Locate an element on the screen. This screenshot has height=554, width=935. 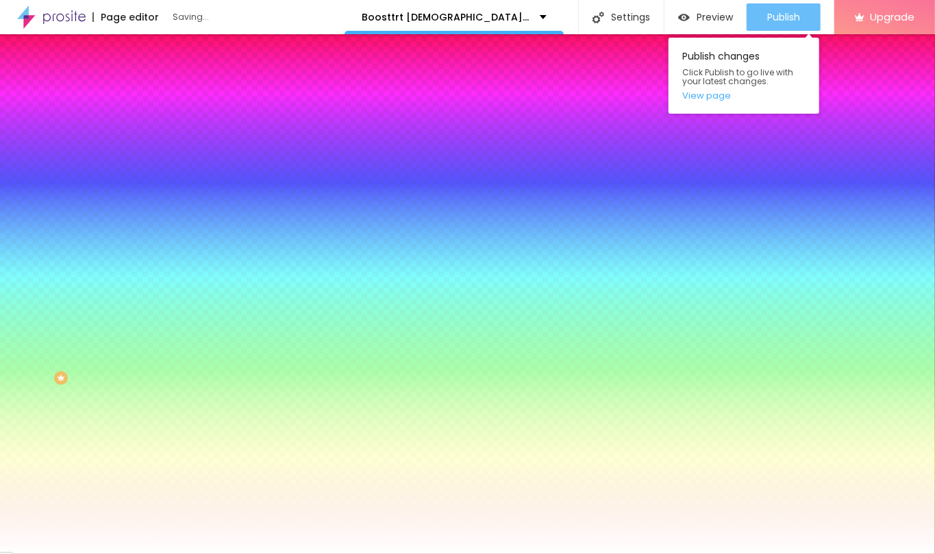
span: Publish is located at coordinates (784, 17).